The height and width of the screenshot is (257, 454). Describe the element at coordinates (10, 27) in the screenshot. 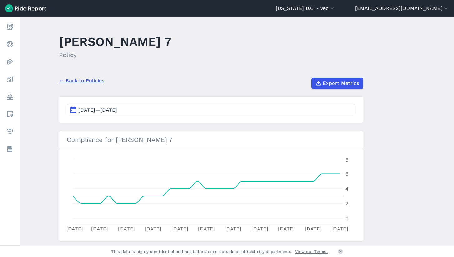

I see `a: Report` at that location.